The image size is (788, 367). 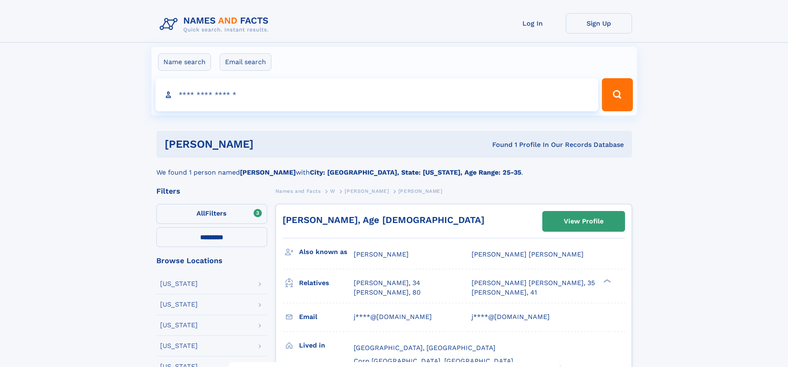 What do you see at coordinates (212, 214) in the screenshot?
I see `label: Filters` at bounding box center [212, 214].